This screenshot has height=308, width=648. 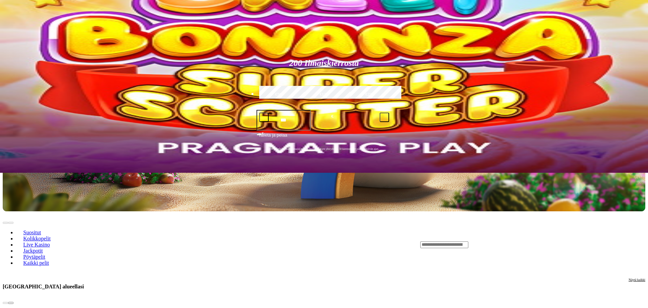 What do you see at coordinates (33, 251) in the screenshot?
I see `span: Jackpotit` at bounding box center [33, 251].